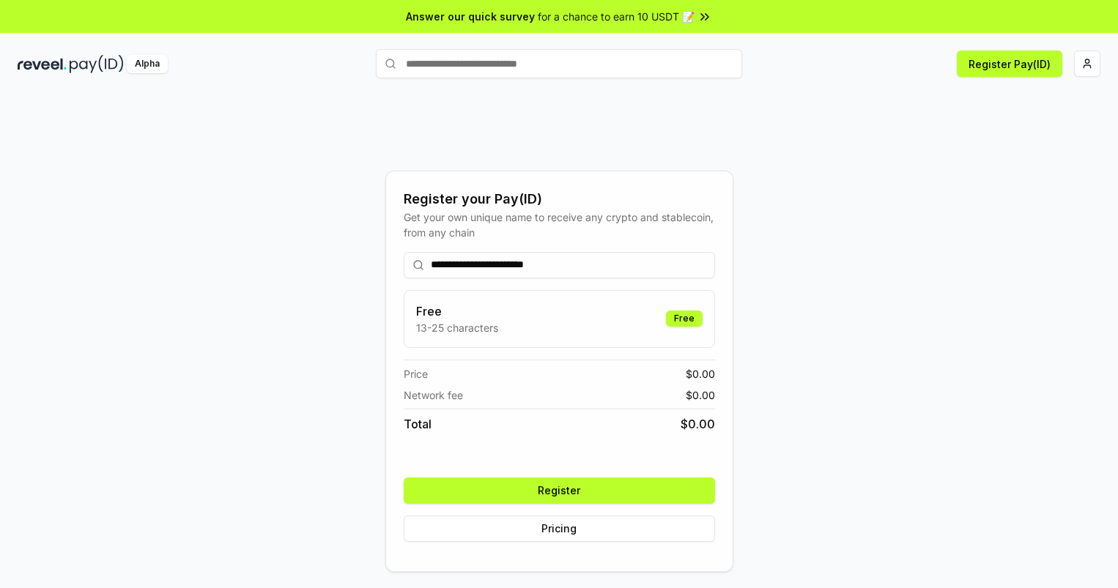  I want to click on h3: Free, so click(457, 311).